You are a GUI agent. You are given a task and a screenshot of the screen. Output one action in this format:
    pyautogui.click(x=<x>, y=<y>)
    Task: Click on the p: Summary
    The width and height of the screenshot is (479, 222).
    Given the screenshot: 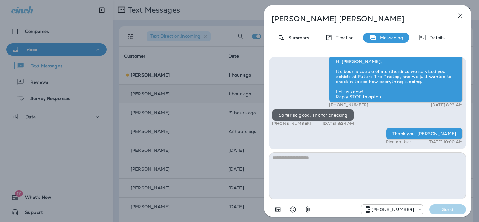 What is the action you would take?
    pyautogui.click(x=297, y=38)
    